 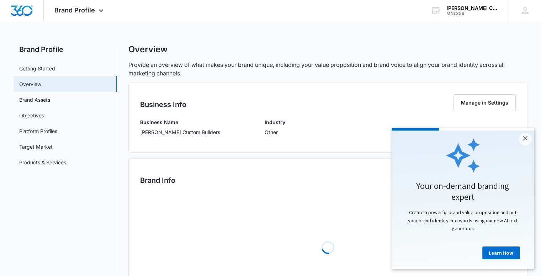 What do you see at coordinates (134, 11) in the screenshot?
I see `a: Close modal` at bounding box center [134, 11].